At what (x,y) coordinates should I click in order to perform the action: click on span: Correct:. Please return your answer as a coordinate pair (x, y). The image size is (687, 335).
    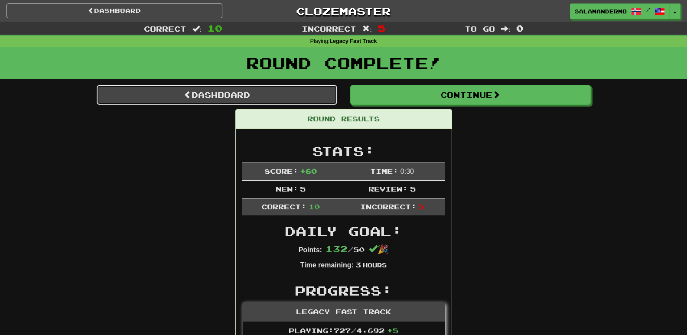
    Looking at the image, I should click on (284, 206).